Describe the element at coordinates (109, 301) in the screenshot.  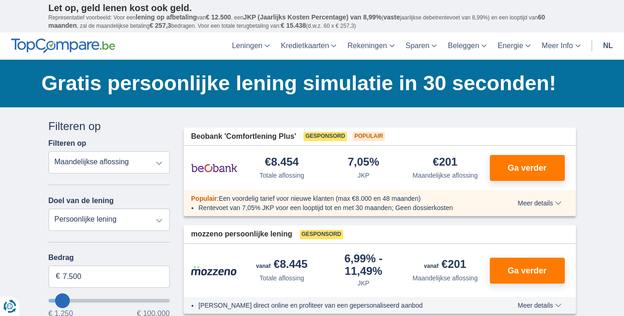
I see `a: wantToBorrow` at that location.